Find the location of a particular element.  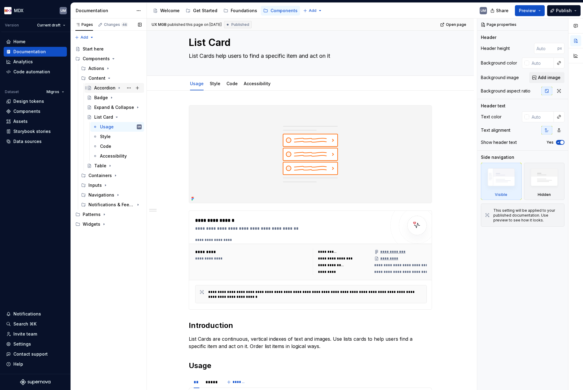

div: Notifications & Feedback is located at coordinates (111, 205).